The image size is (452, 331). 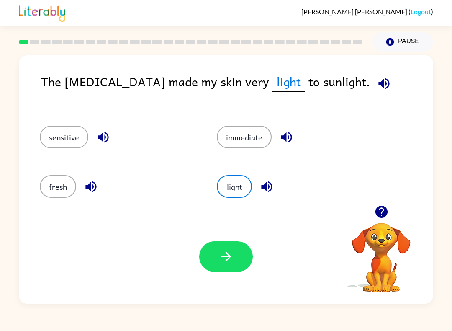 I want to click on video: Your browser must support playing .mp4 files to use Literably. Please try using another browser., so click(x=382, y=252).